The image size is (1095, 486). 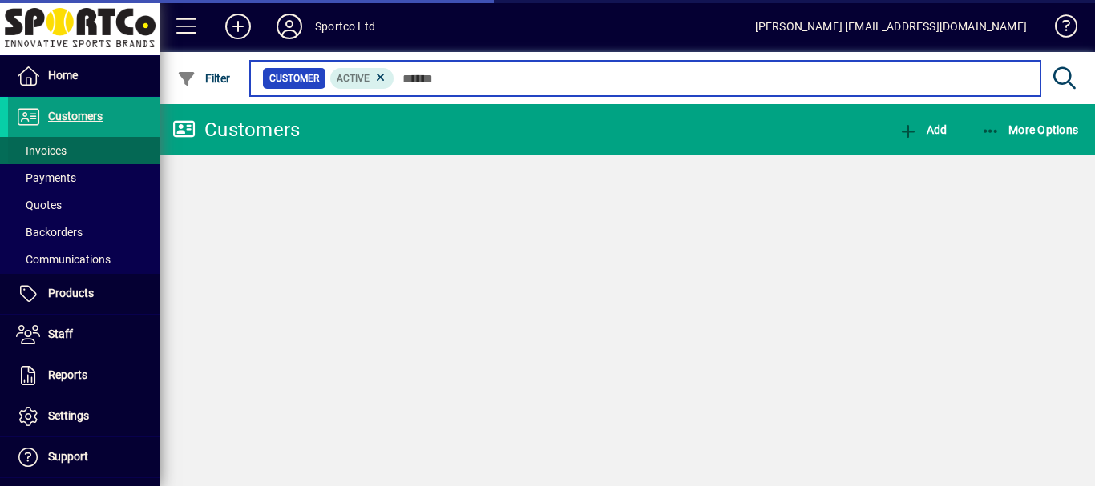 What do you see at coordinates (236, 130) in the screenshot?
I see `div: Customers` at bounding box center [236, 130].